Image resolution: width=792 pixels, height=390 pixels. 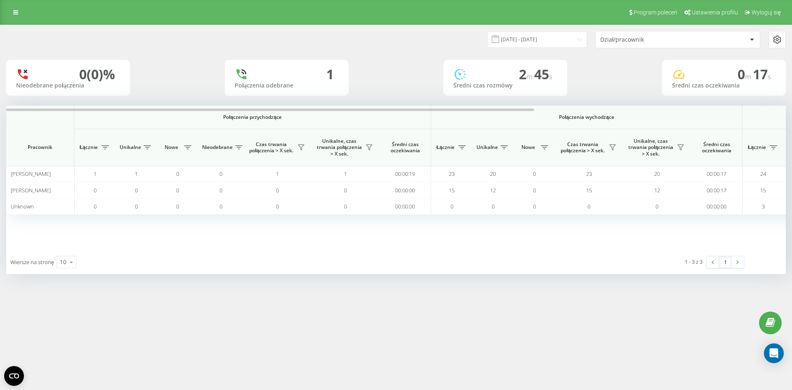 What do you see at coordinates (725, 262) in the screenshot?
I see `a: 1` at bounding box center [725, 262].